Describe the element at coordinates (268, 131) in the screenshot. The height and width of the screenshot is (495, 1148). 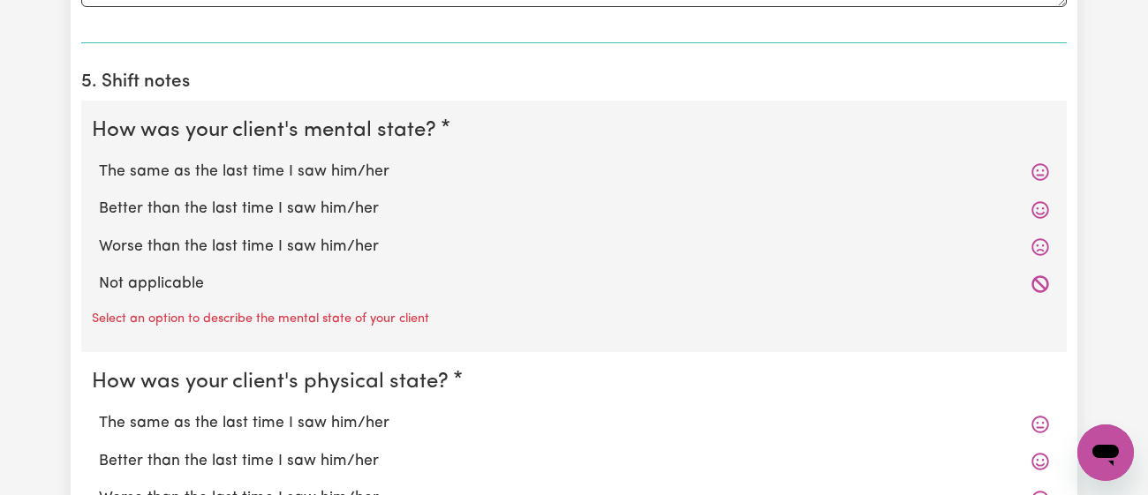
I see `legend: How was your client's mental state?` at that location.